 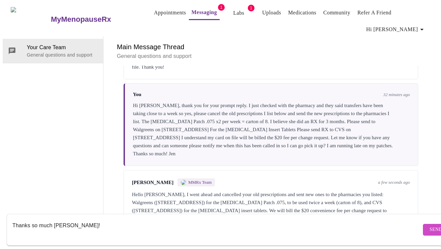 What do you see at coordinates (302, 13) in the screenshot?
I see `button: Medications` at bounding box center [302, 13].